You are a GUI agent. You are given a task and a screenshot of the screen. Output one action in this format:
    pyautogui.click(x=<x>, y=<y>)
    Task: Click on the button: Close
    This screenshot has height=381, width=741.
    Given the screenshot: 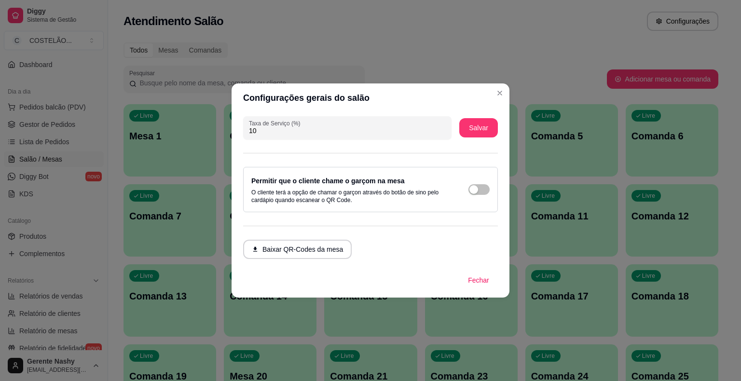 What is the action you would take?
    pyautogui.click(x=500, y=93)
    